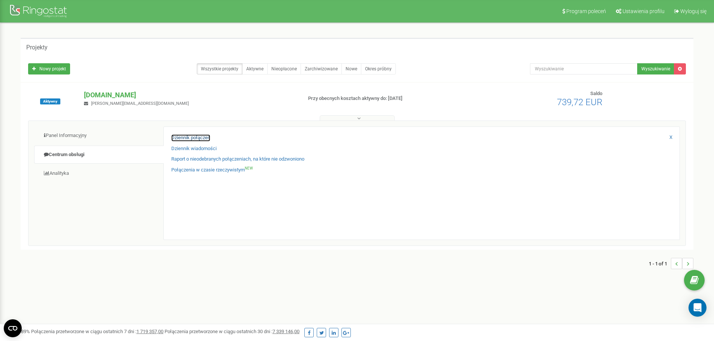  I want to click on a: Nowy projekt, so click(49, 69).